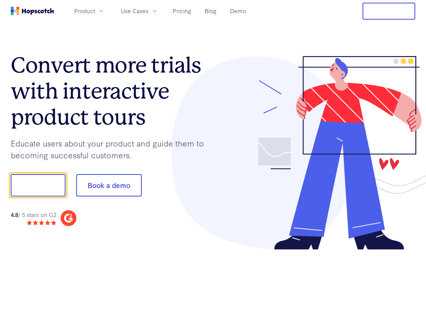 This screenshot has width=426, height=324. Describe the element at coordinates (38, 185) in the screenshot. I see `button: Show me!` at that location.